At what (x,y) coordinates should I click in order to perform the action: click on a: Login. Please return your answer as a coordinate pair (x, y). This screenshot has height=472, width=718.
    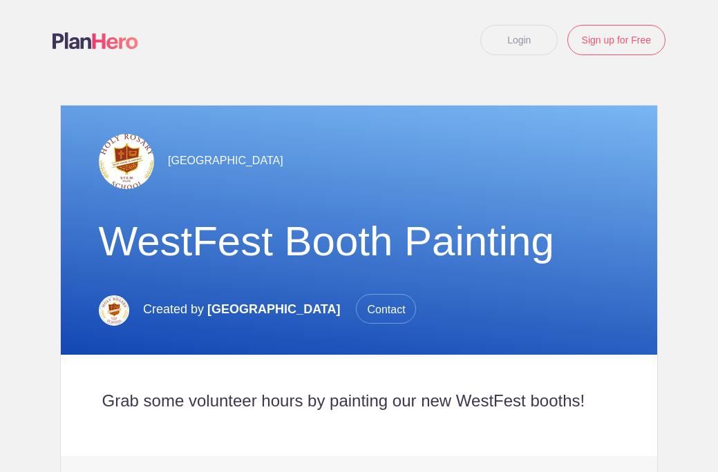
    Looking at the image, I should click on (519, 40).